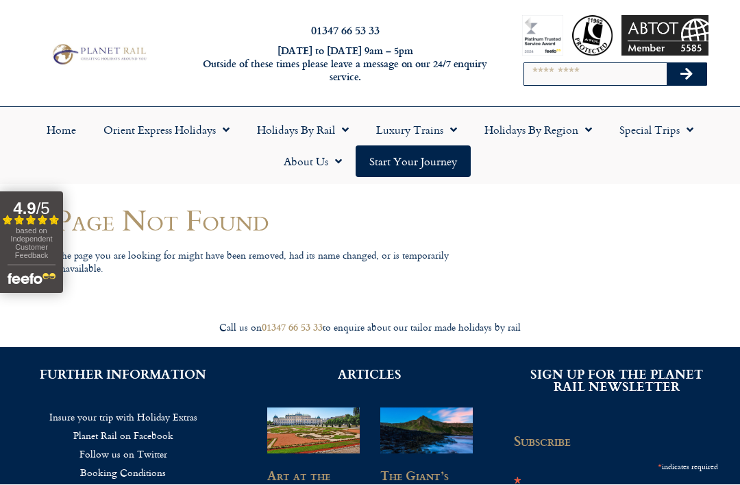 This screenshot has height=485, width=740. What do you see at coordinates (123, 417) in the screenshot?
I see `a: Insure your trip with Holiday Extras` at bounding box center [123, 417].